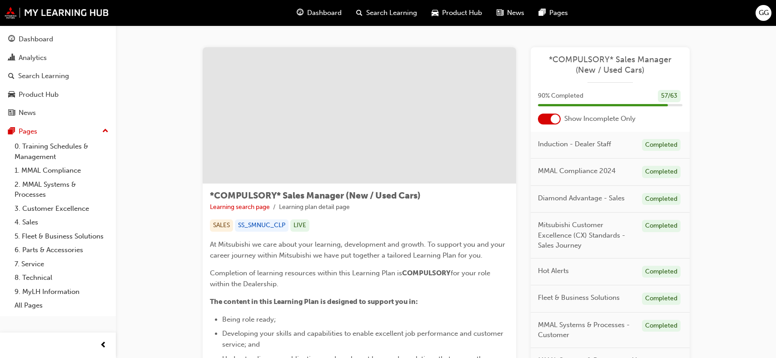  Describe the element at coordinates (61, 151) in the screenshot. I see `a: 0. Training Schedules & Management` at that location.